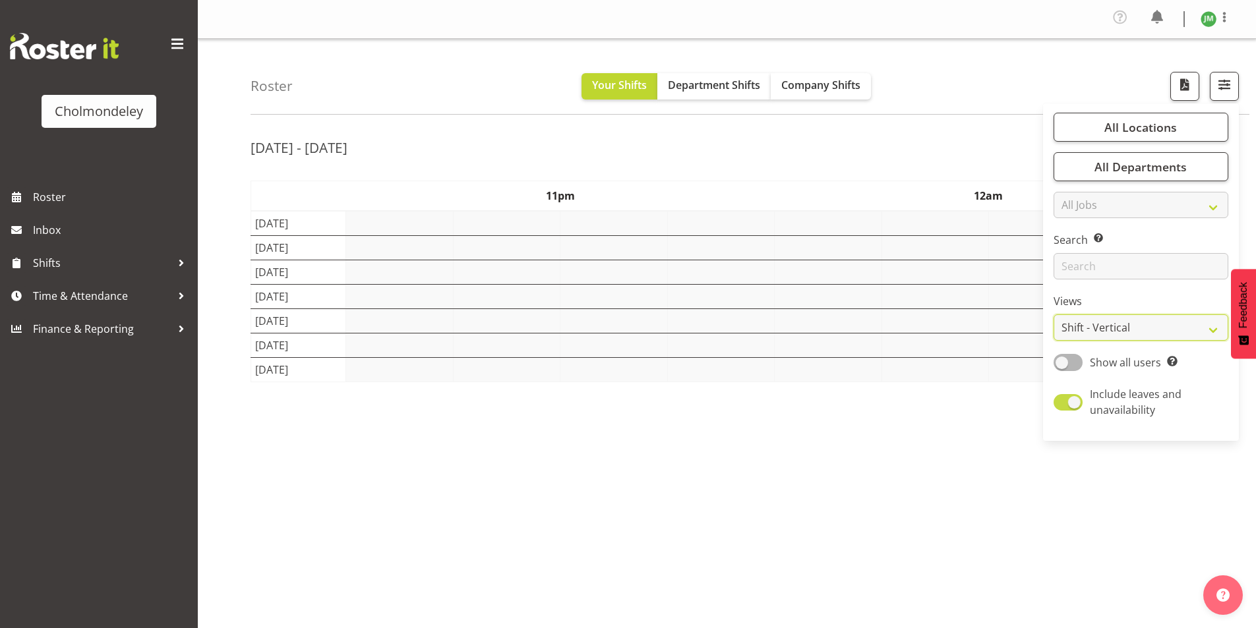 Image resolution: width=1256 pixels, height=628 pixels. I want to click on button: Your Shifts, so click(619, 86).